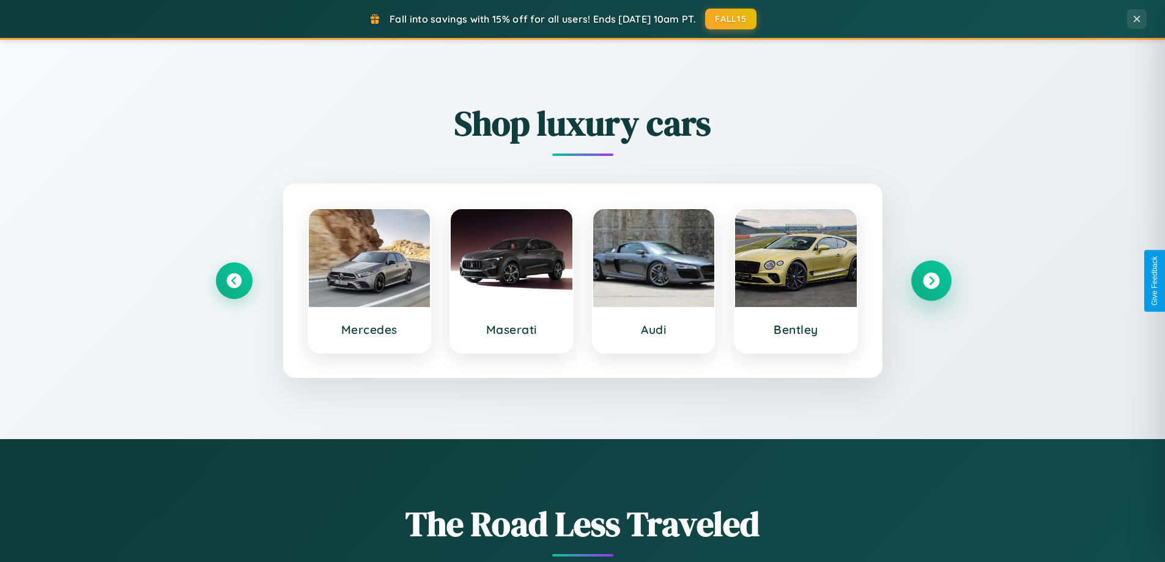 The image size is (1165, 562). Describe the element at coordinates (1154, 281) in the screenshot. I see `div: Give Feedback` at that location.